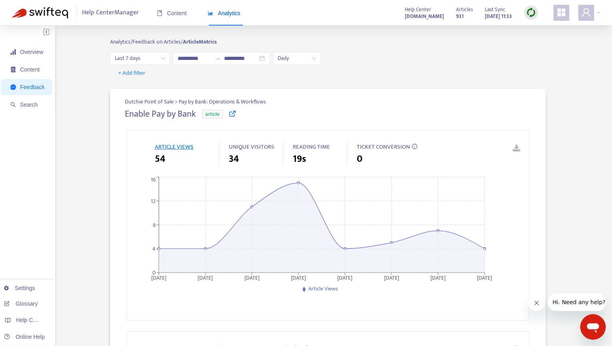 Image resolution: width=612 pixels, height=346 pixels. What do you see at coordinates (110, 13) in the screenshot?
I see `span: Help Center Manager` at bounding box center [110, 13].